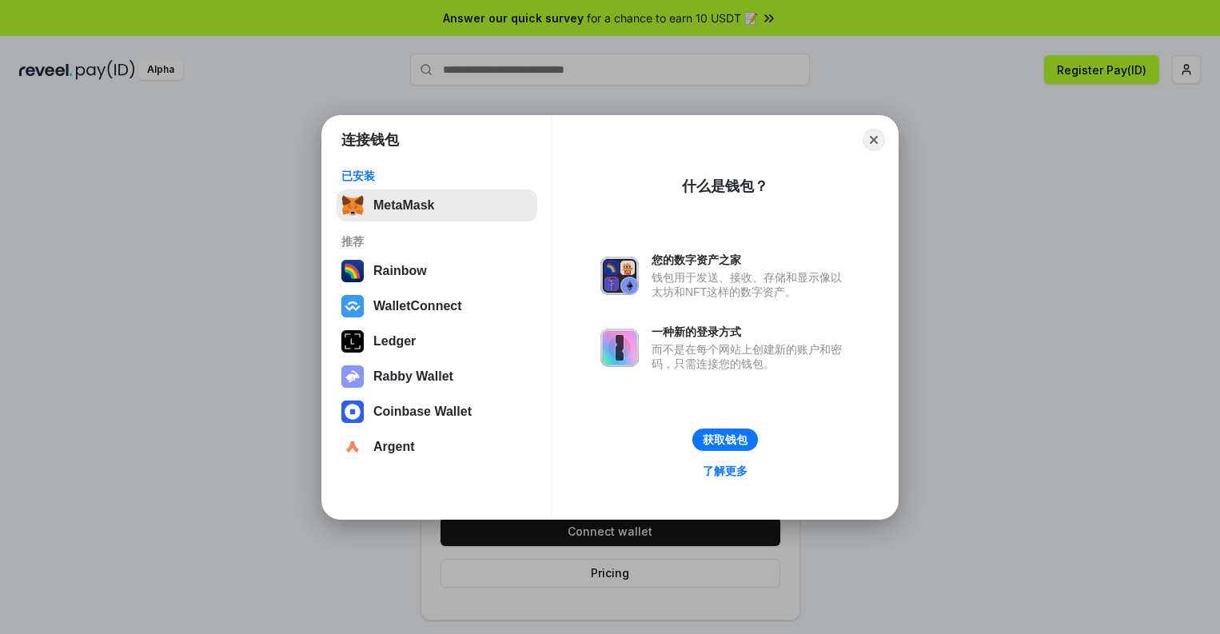 Image resolution: width=1220 pixels, height=634 pixels. I want to click on div: 什么是钱包？, so click(725, 186).